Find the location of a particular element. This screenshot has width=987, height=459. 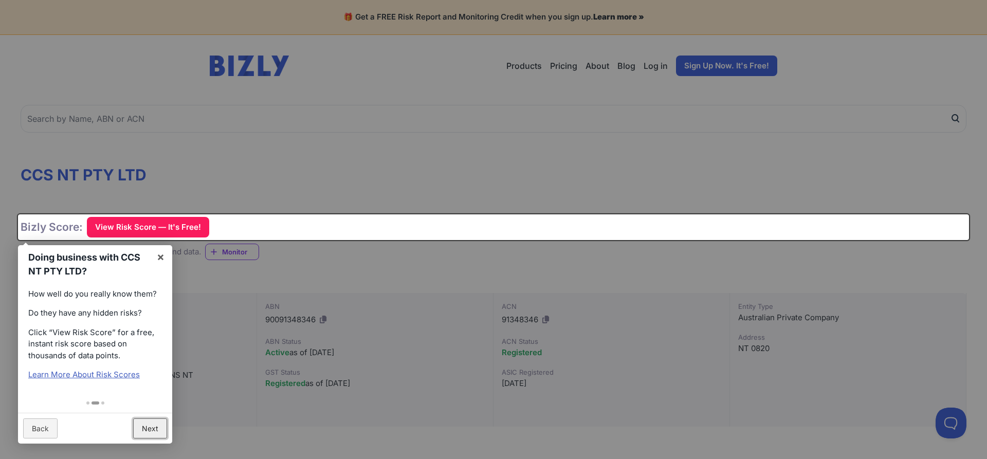

p: How well do you really know them? is located at coordinates (95, 294).